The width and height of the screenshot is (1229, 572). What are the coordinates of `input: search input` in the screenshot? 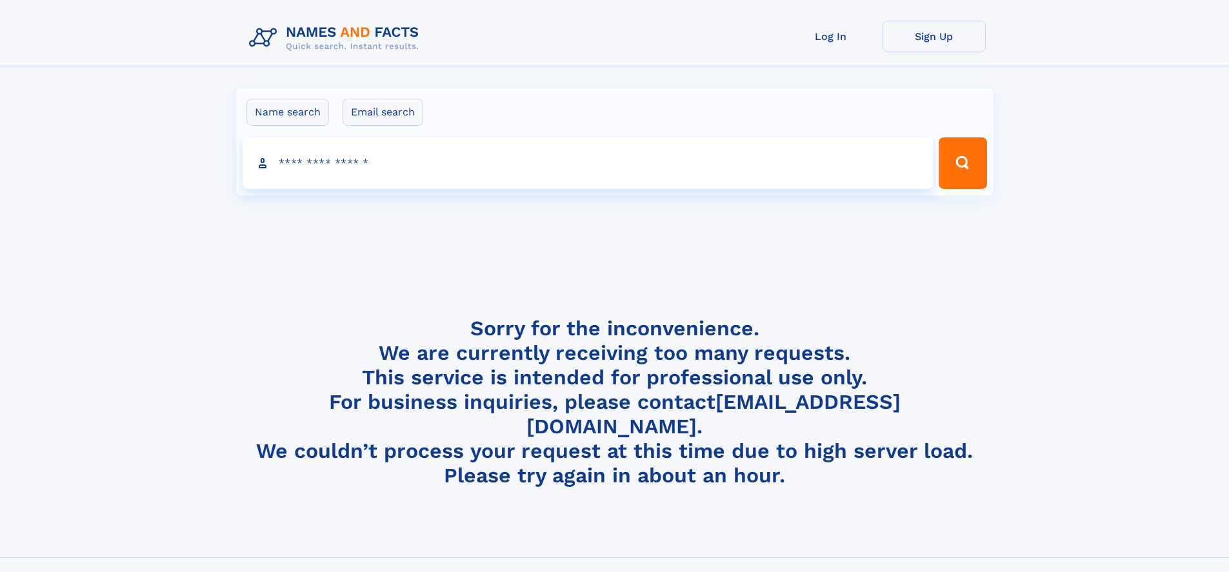 It's located at (588, 163).